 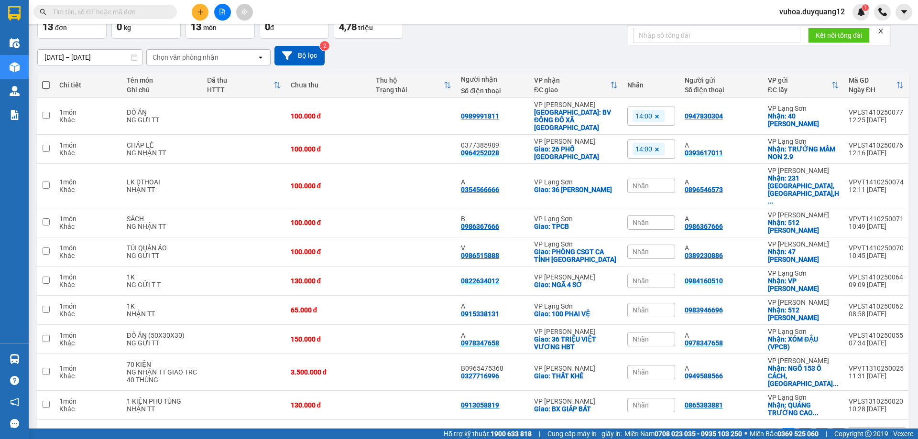 I want to click on div: Giao: TPCB, so click(x=576, y=227).